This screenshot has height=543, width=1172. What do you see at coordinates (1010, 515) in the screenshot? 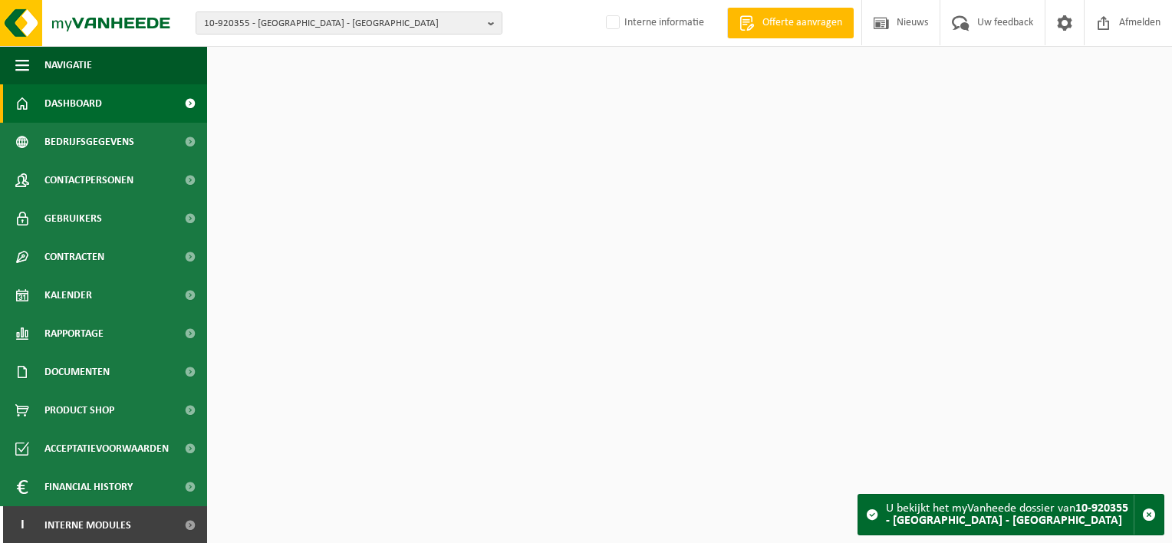
I see `div: U bekijkt het myVanheede dossier van` at bounding box center [1010, 515].